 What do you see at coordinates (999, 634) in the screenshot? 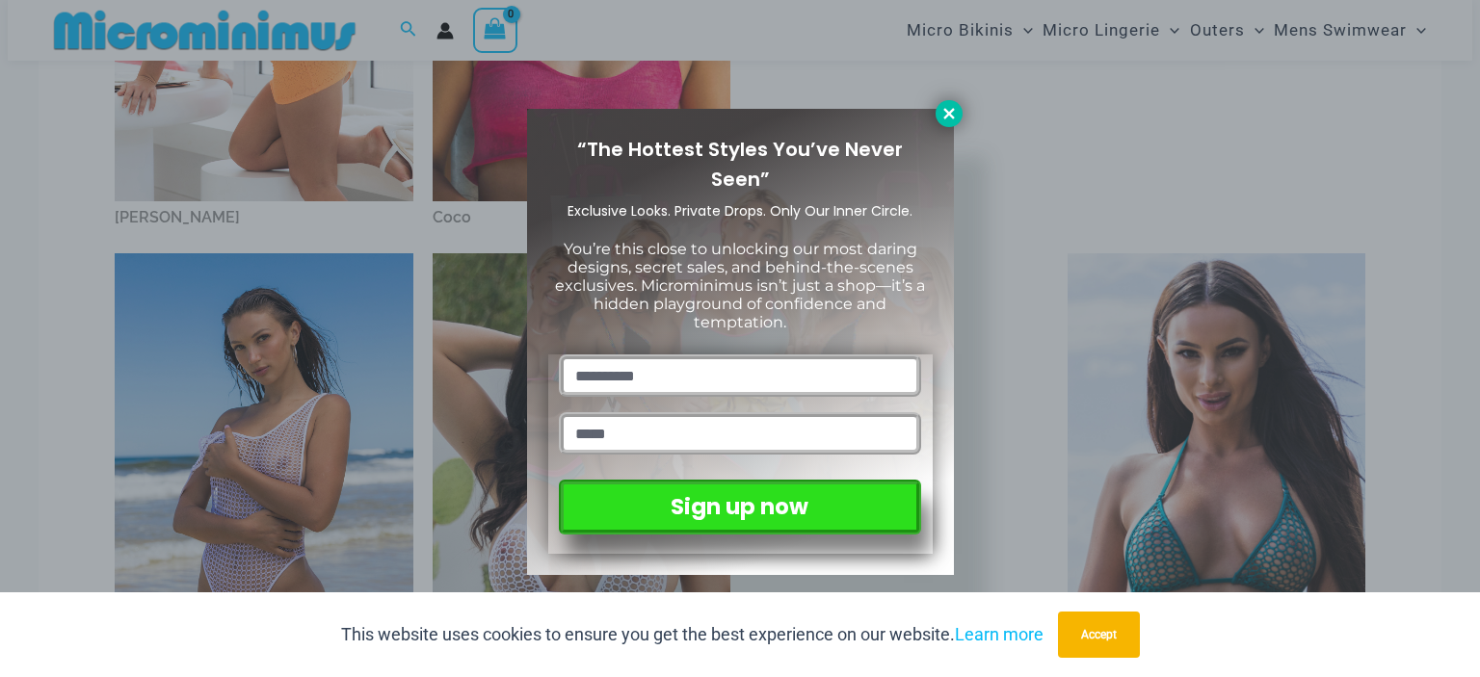
I see `a: Learn more` at bounding box center [999, 634].